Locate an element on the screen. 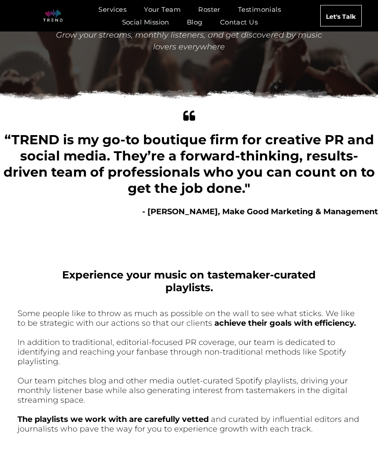  a: Contact Us is located at coordinates (239, 22).